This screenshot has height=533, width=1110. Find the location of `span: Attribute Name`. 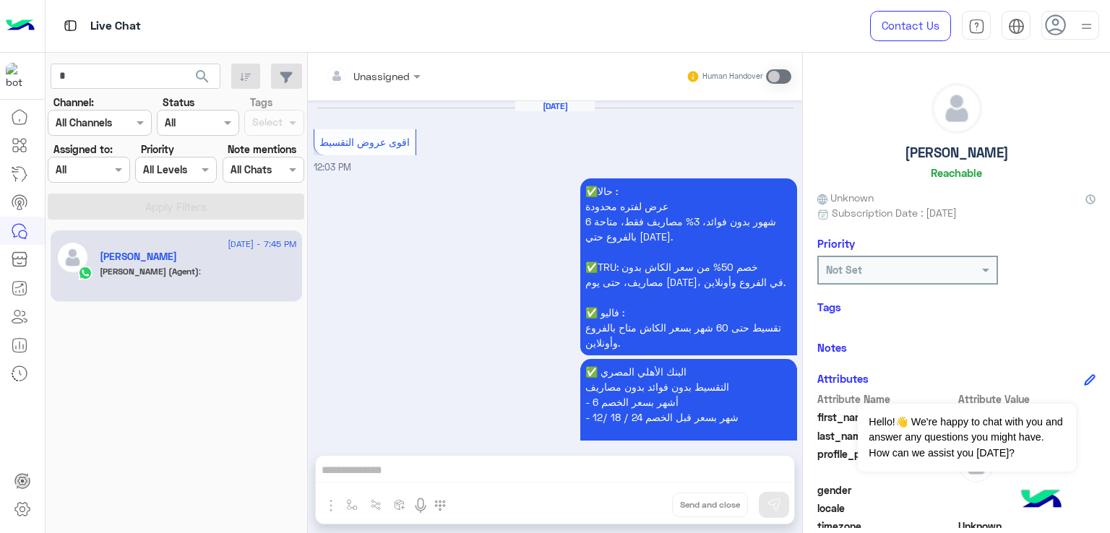

span: Attribute Name is located at coordinates (886, 399).